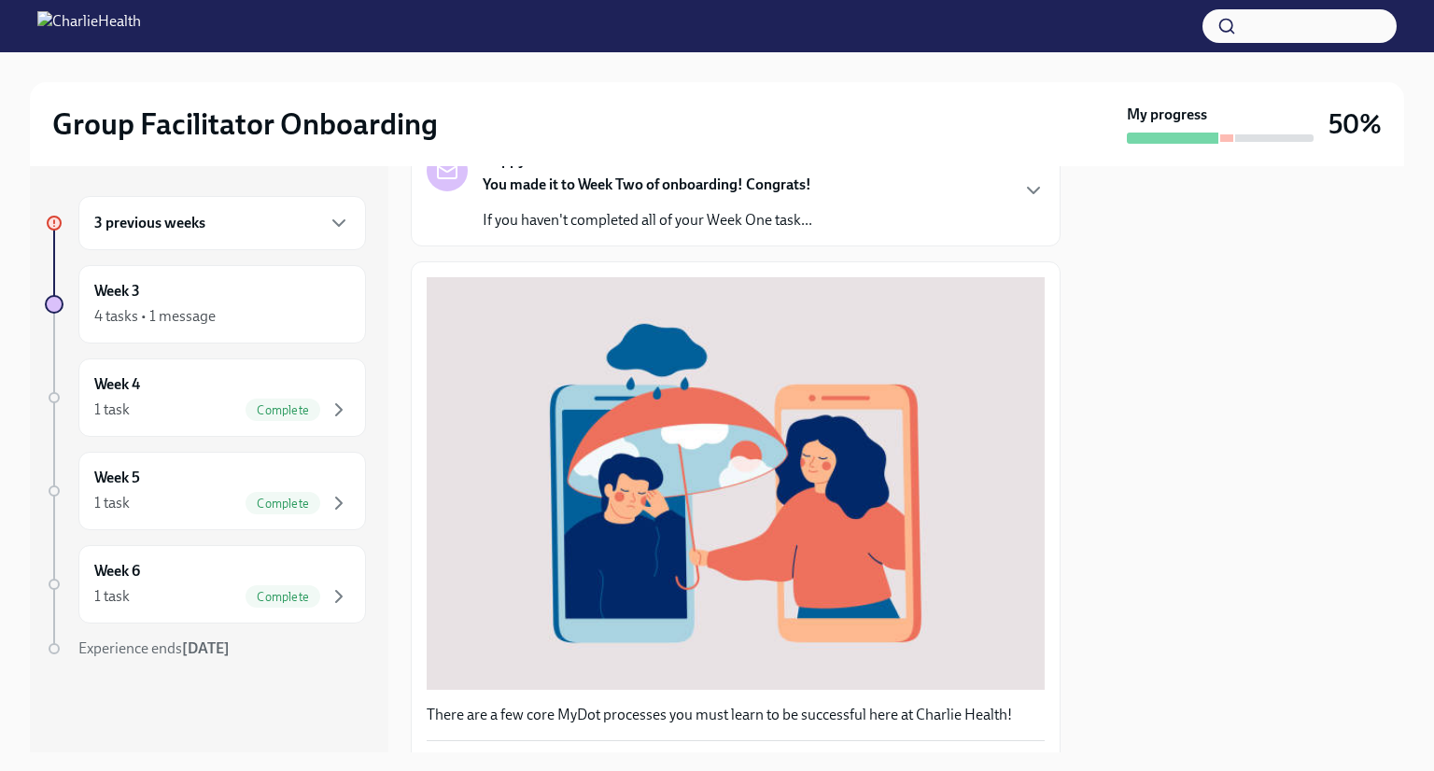  I want to click on h6: Week 3, so click(117, 291).